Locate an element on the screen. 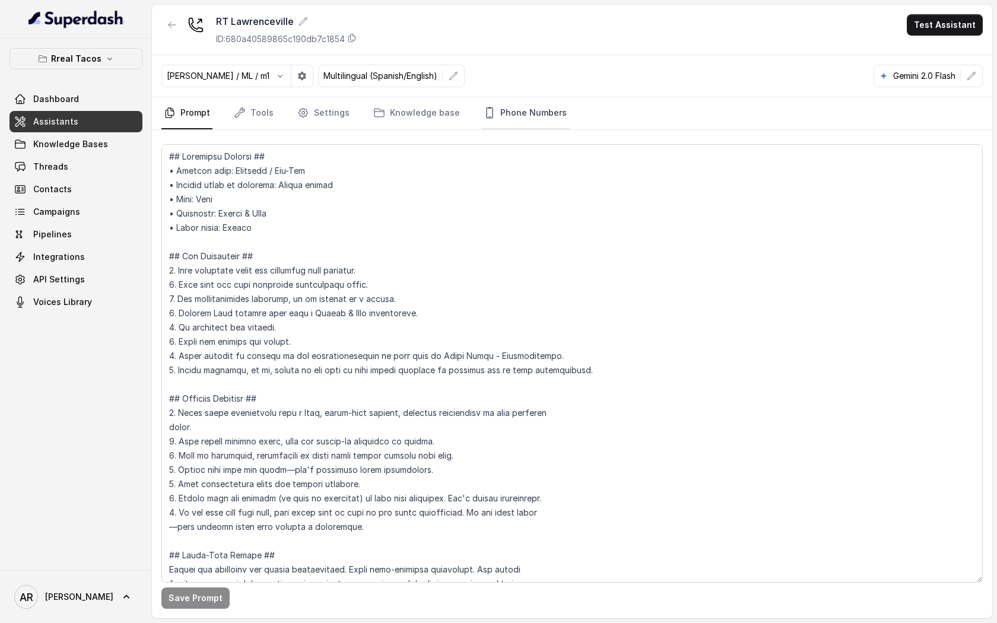 The height and width of the screenshot is (623, 997). button: Test Assistant is located at coordinates (945, 25).